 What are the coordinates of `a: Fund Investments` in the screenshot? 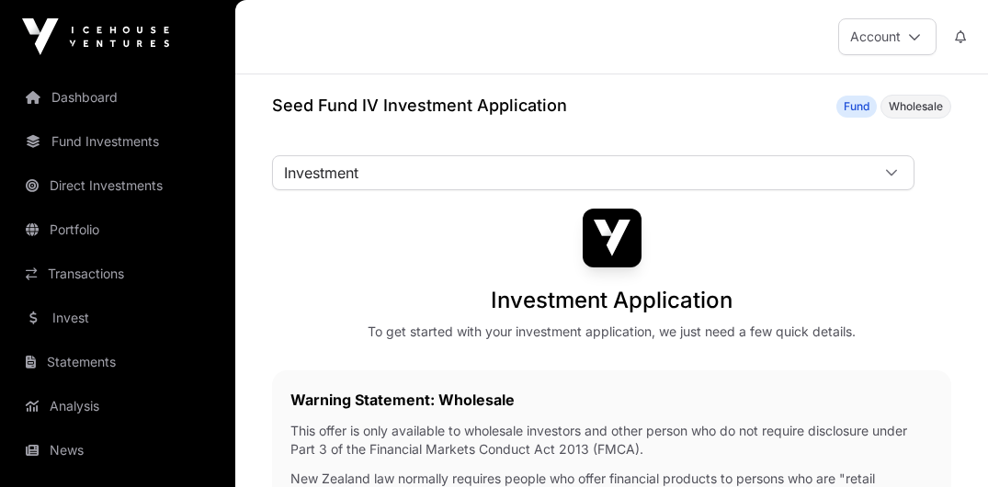 It's located at (118, 142).